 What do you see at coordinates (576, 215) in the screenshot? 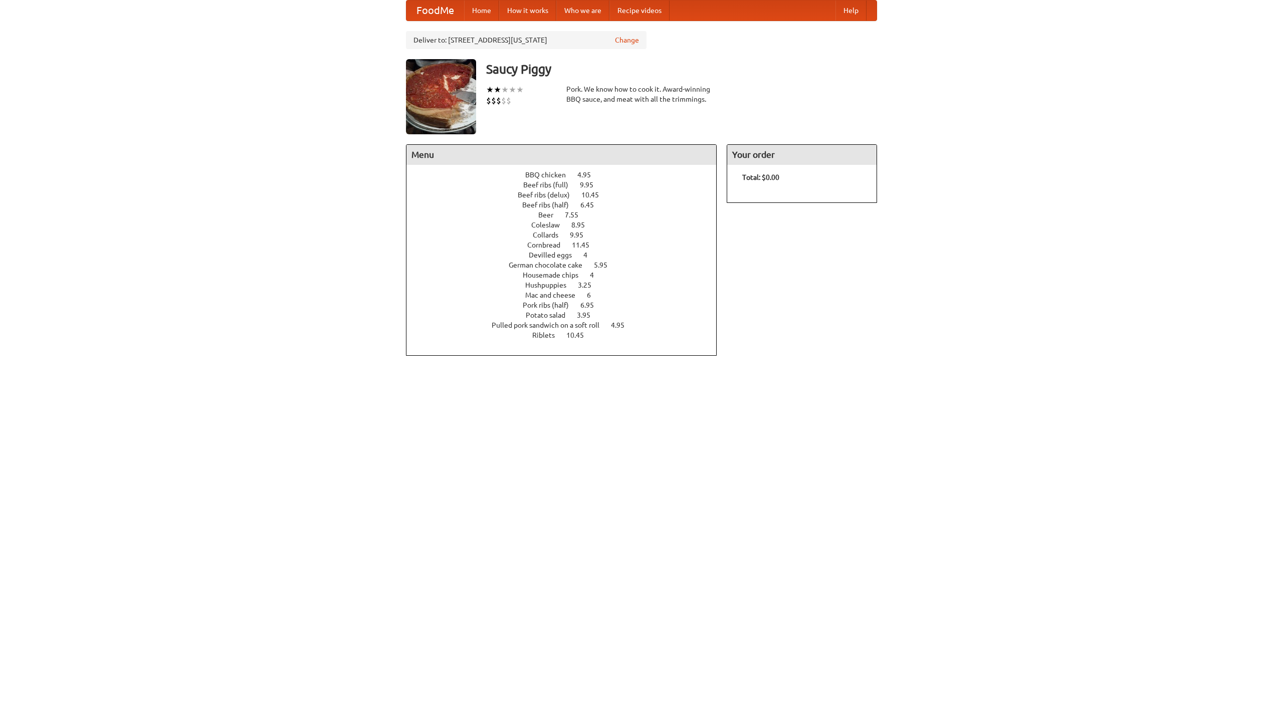
I see `span: 7.55` at bounding box center [576, 215].